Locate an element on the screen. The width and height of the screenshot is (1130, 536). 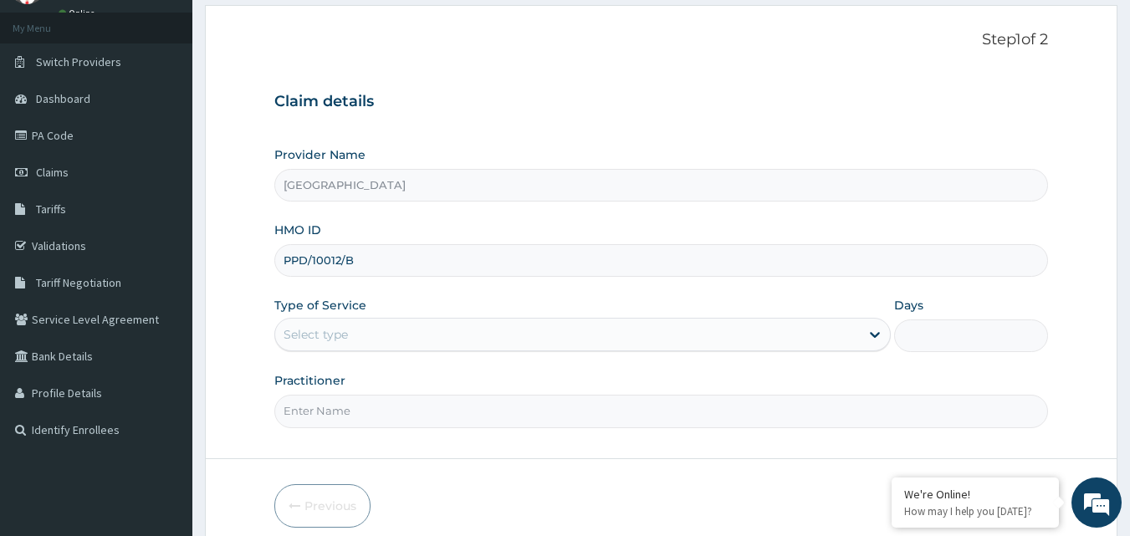
input: Enter HMO ID is located at coordinates (662, 260).